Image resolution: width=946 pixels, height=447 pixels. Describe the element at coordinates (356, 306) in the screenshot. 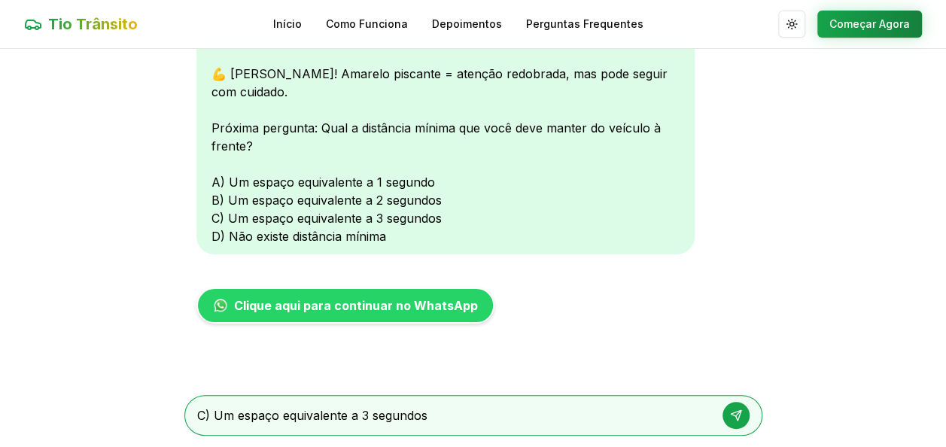

I see `span: Clique aqui para continuar no WhatsApp` at that location.